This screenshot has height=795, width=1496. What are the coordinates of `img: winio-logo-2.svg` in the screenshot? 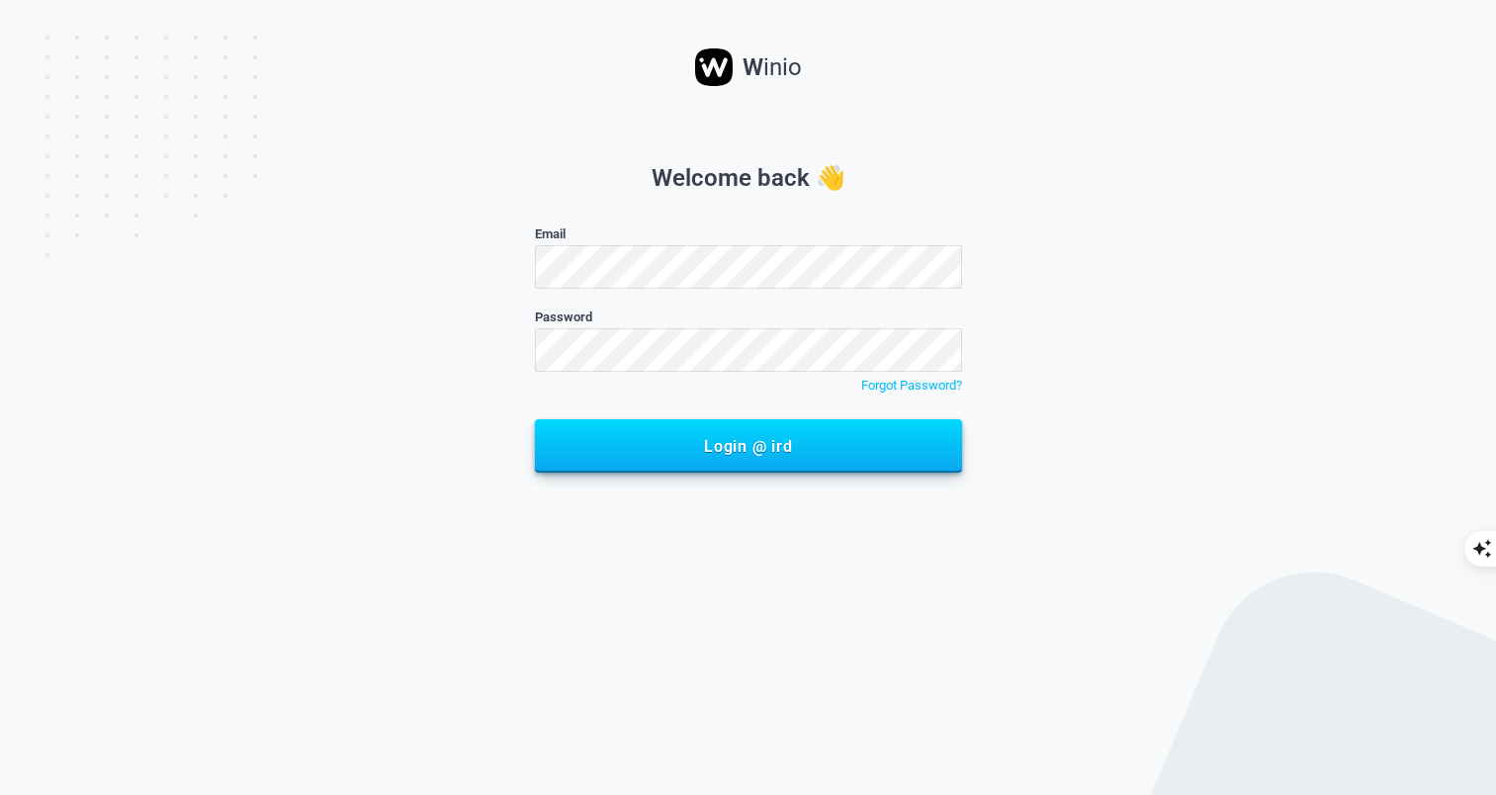 It's located at (714, 67).